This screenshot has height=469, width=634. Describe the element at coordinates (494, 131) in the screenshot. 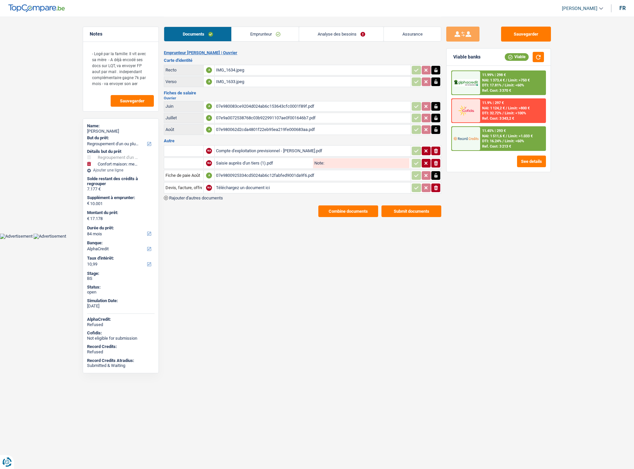

I see `div: 11.45% | 293 €` at that location.